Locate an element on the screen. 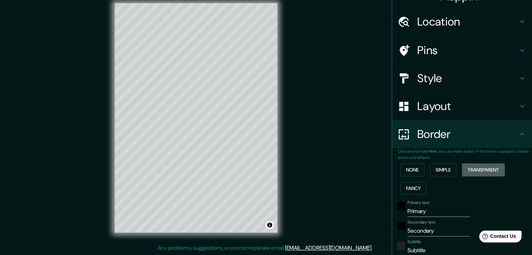 Image resolution: width=532 pixels, height=255 pixels. div: Border is located at coordinates (462, 134).